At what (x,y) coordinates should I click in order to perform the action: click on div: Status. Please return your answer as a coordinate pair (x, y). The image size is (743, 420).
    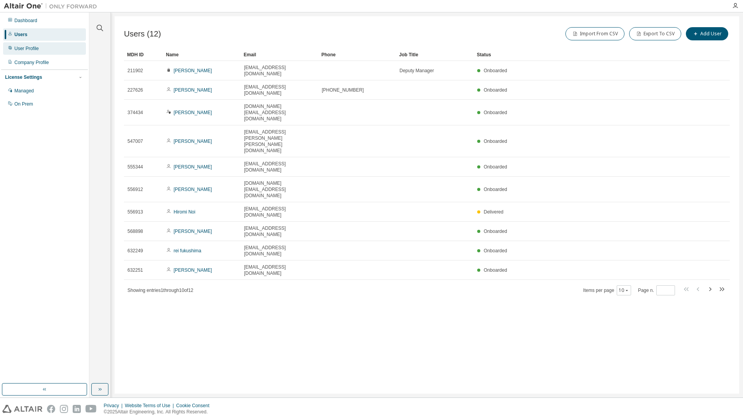
    Looking at the image, I should click on (583, 55).